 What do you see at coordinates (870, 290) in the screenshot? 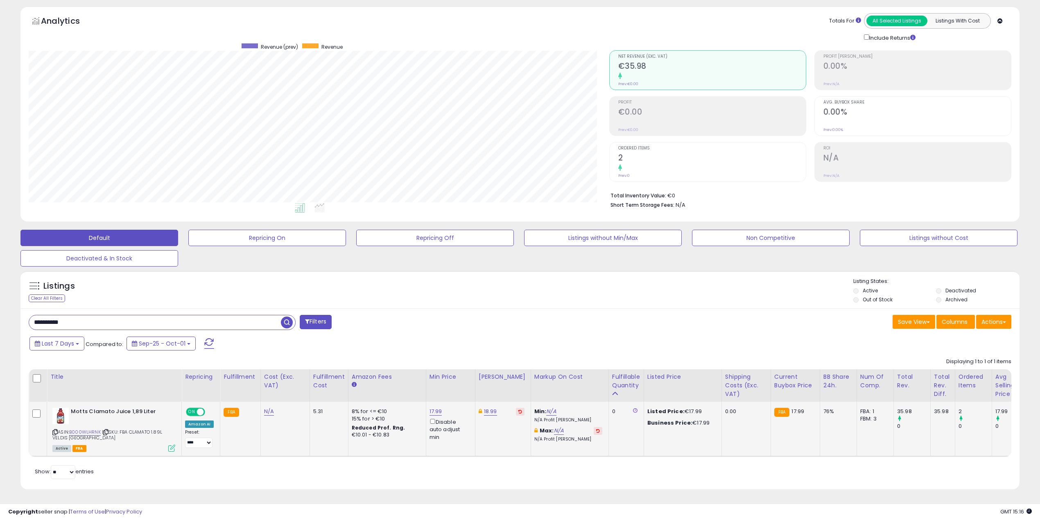
I see `label: Active` at bounding box center [870, 290].